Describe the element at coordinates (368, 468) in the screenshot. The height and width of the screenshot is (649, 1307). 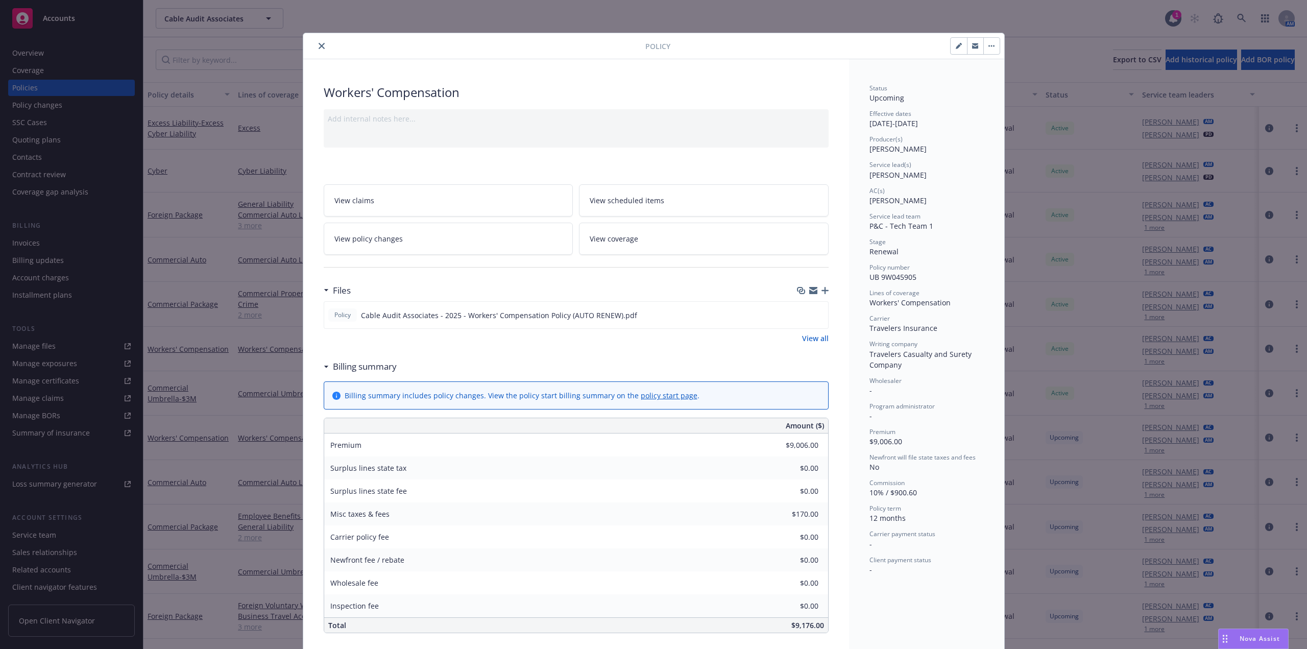
I see `span: Surplus lines state tax` at that location.